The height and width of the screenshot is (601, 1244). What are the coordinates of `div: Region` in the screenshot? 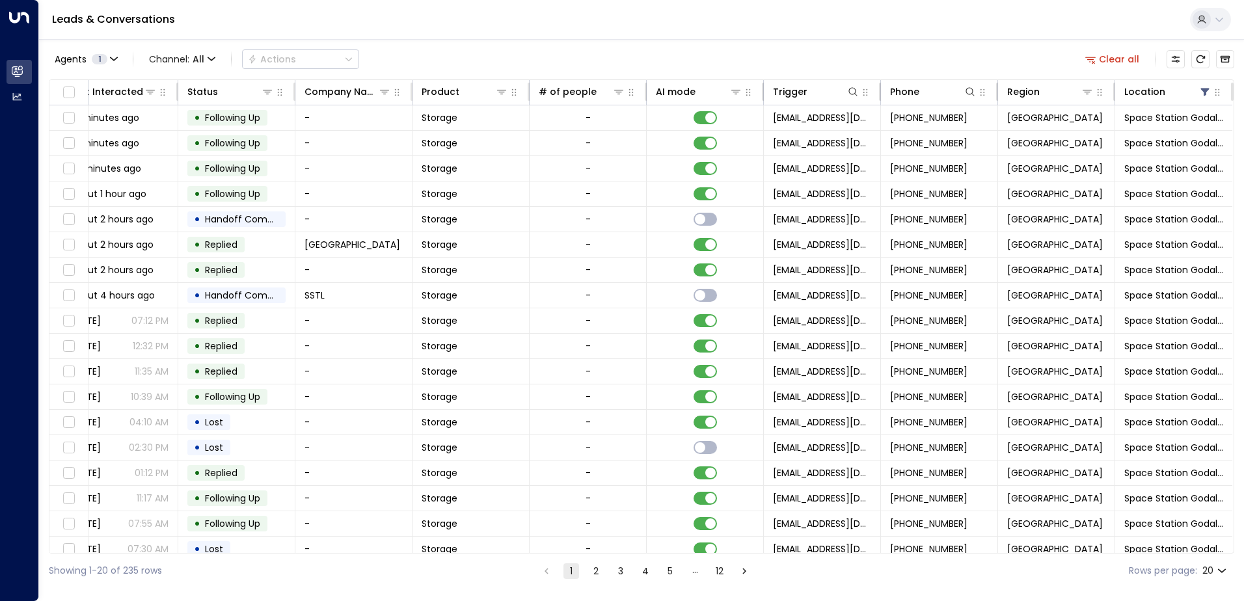 It's located at (1023, 92).